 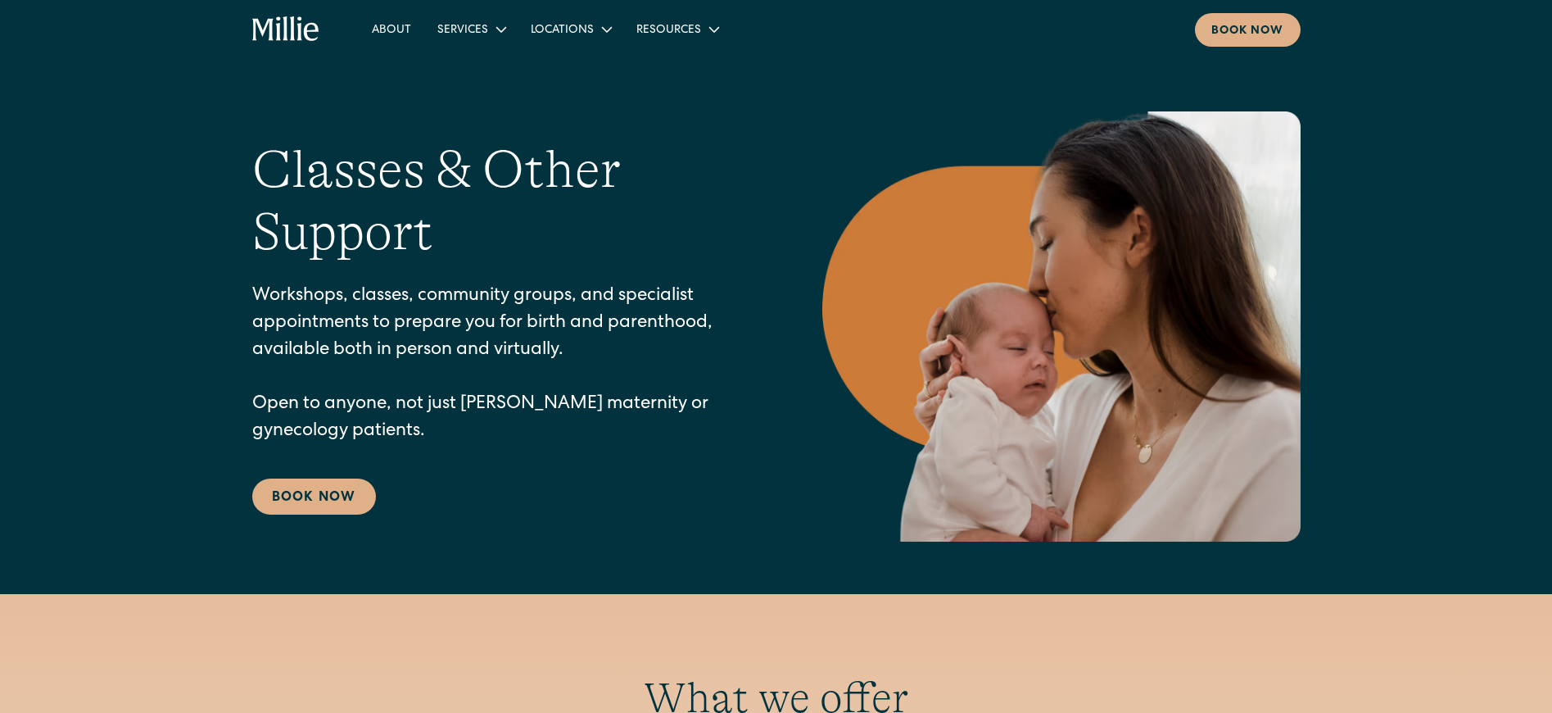 What do you see at coordinates (504, 364) in the screenshot?
I see `p: Workshops, classes, community groups, and specialist appointments to prepare you for birth and pa...` at bounding box center [504, 364].